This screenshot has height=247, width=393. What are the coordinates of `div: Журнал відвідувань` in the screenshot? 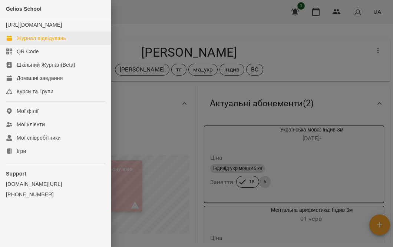 It's located at (41, 38).